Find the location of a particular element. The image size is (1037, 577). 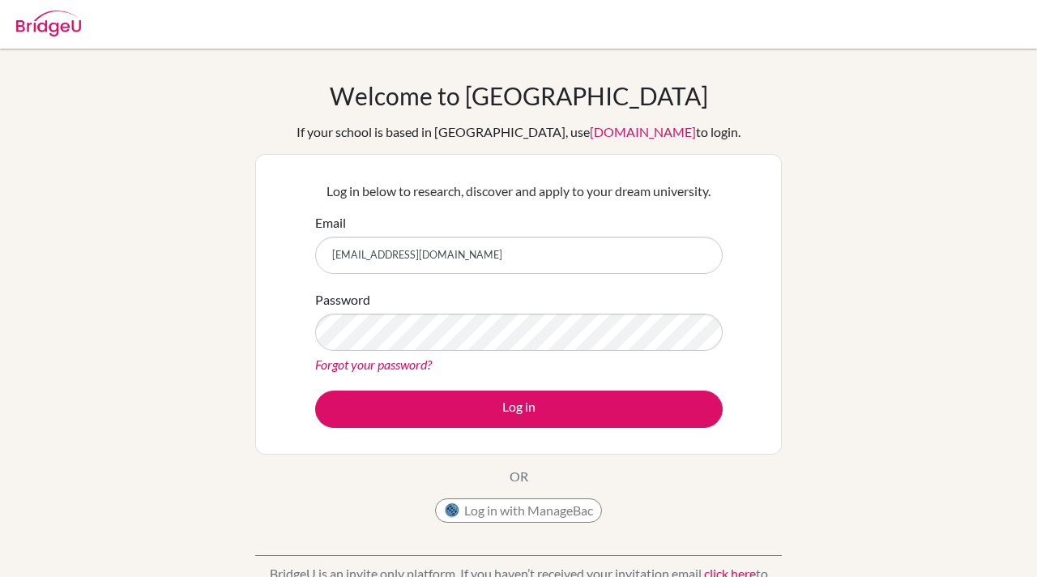

button: Log in with ManageBac is located at coordinates (519, 510).